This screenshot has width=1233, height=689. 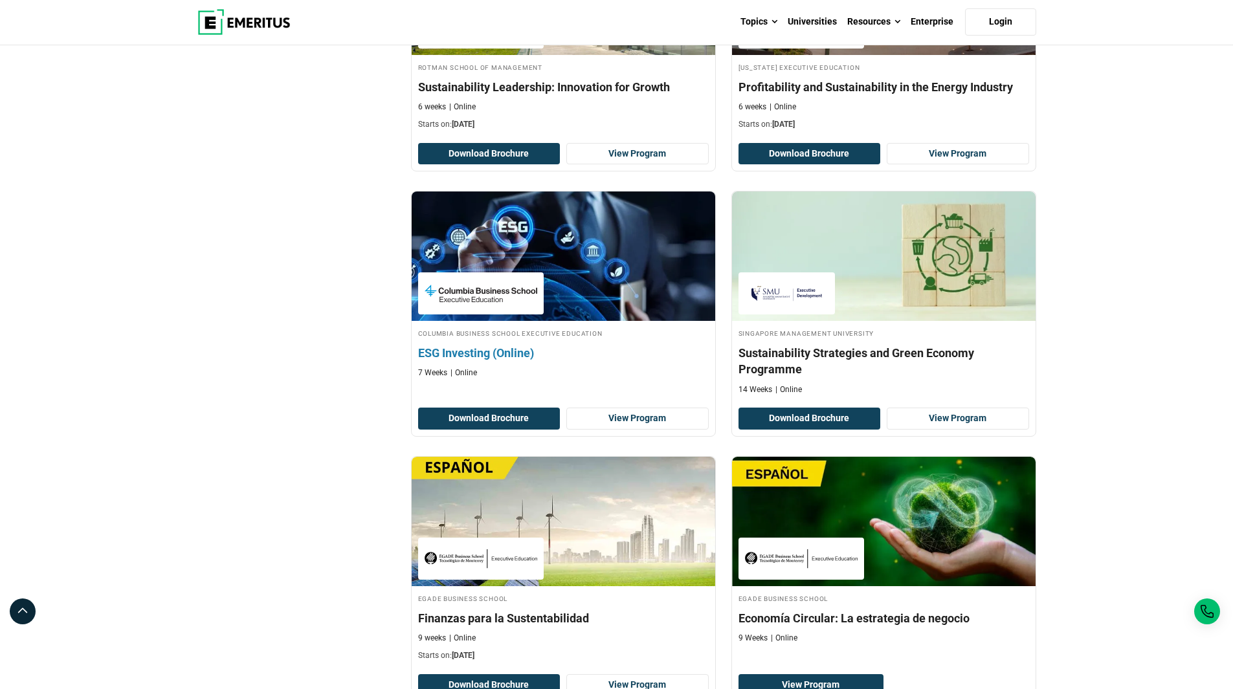 What do you see at coordinates (563, 618) in the screenshot?
I see `h4: Finanzas para la Sustentabilidad` at bounding box center [563, 618].